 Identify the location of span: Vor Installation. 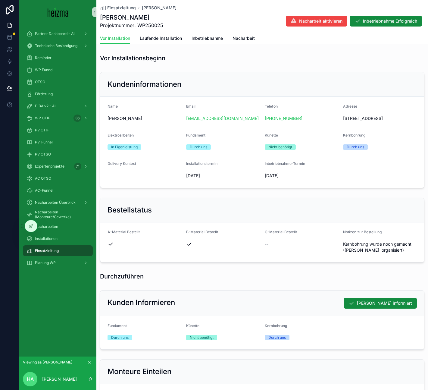
(115, 38).